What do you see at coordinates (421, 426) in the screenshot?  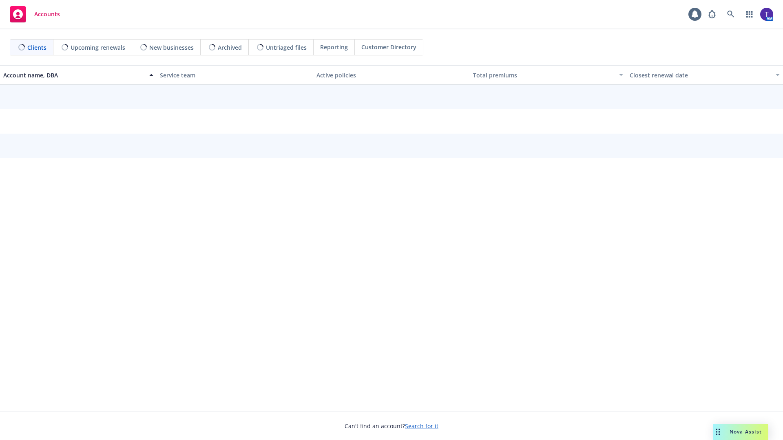 I see `a: Search for it` at bounding box center [421, 426].